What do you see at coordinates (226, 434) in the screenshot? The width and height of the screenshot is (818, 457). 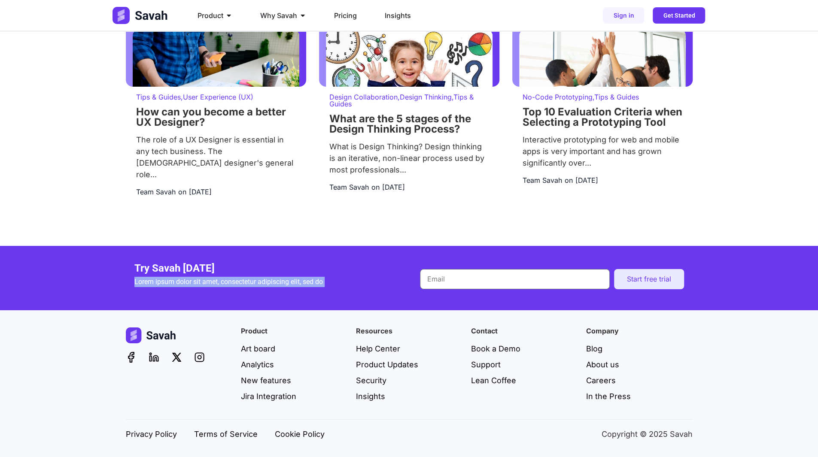 I see `span: Terms of Service` at bounding box center [226, 434].